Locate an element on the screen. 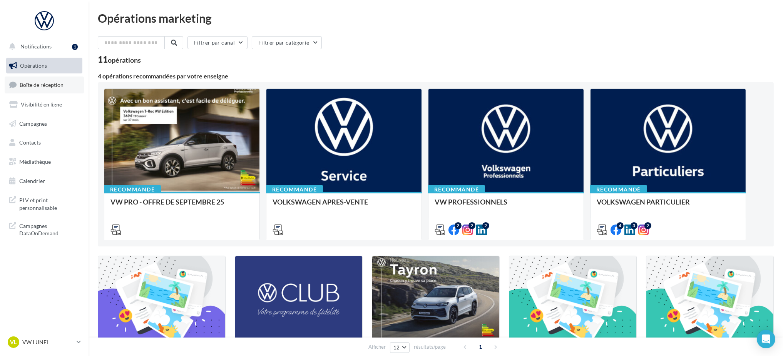  span: Afficher is located at coordinates (377, 347).